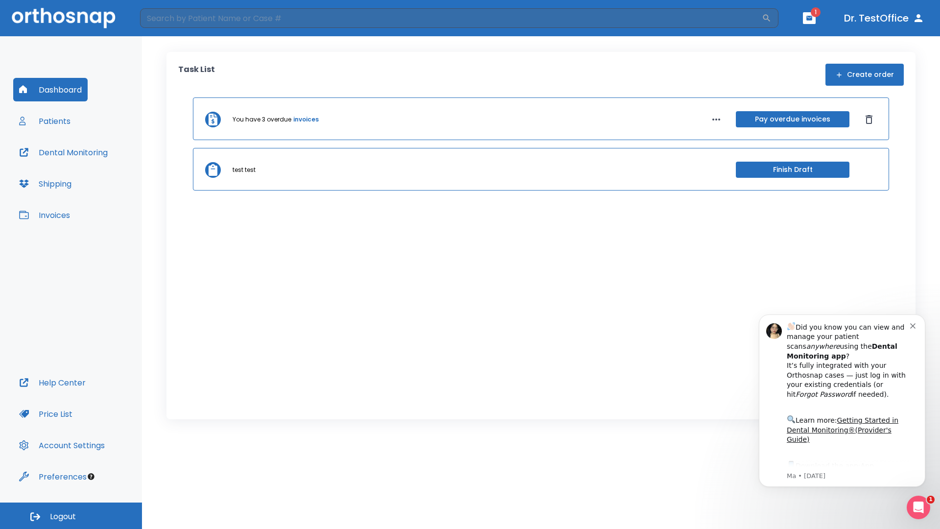  I want to click on a: Price List, so click(46, 414).